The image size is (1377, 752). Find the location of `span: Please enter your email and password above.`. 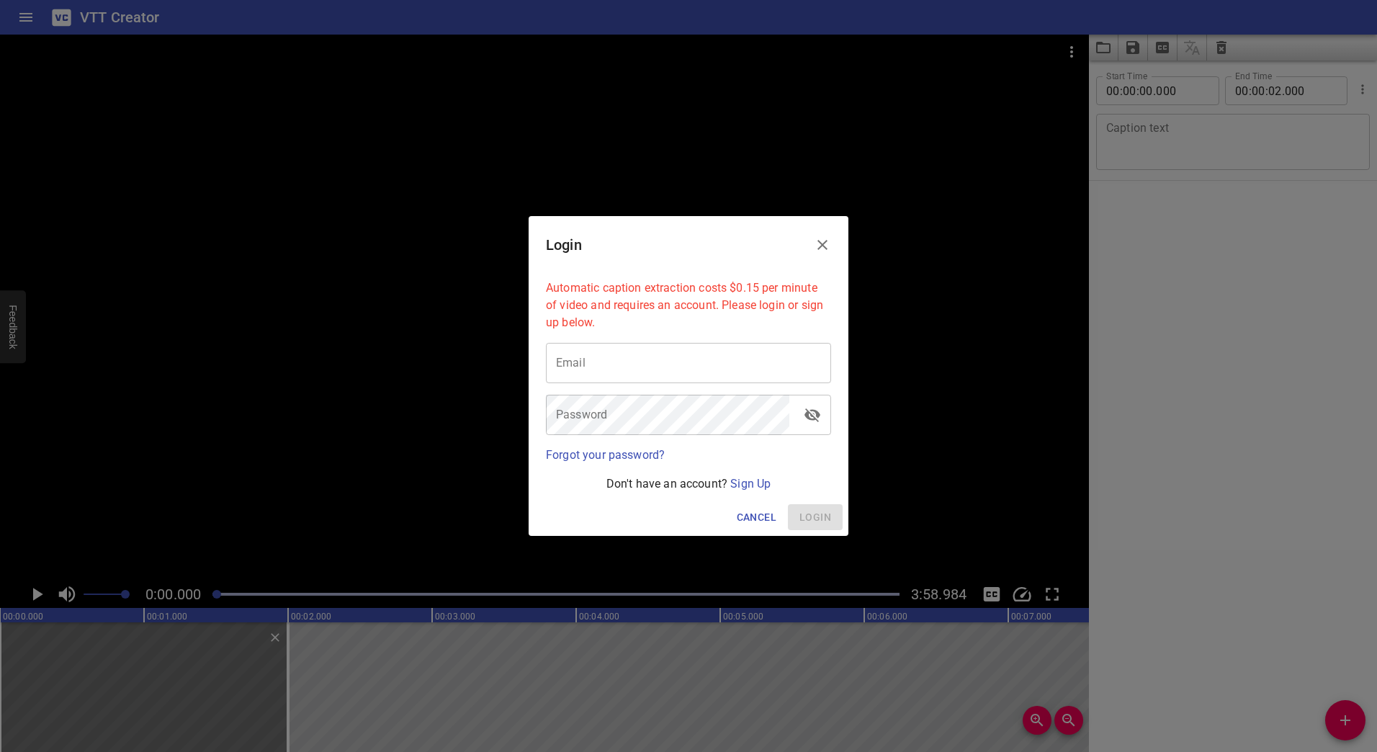

span: Please enter your email and password above. is located at coordinates (815, 517).